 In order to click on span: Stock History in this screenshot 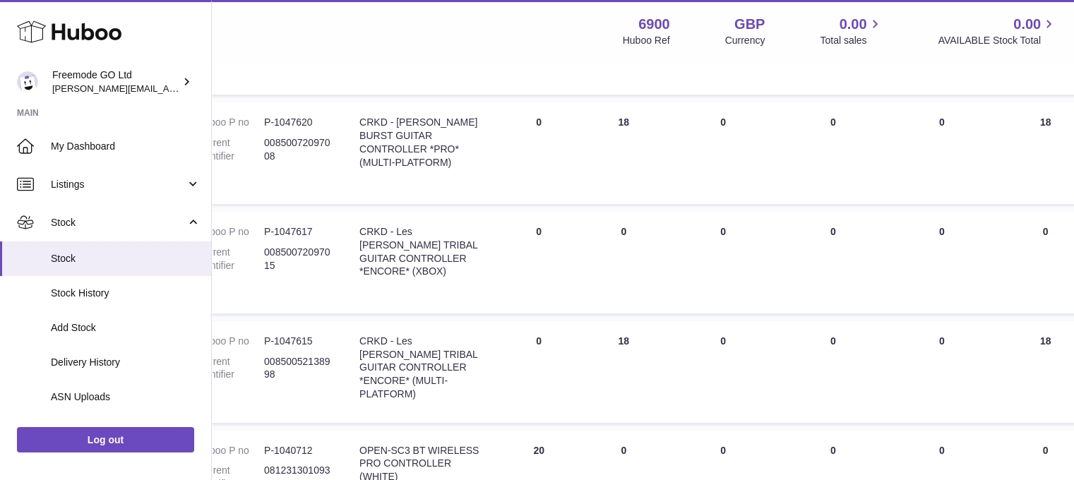, I will do `click(126, 293)`.